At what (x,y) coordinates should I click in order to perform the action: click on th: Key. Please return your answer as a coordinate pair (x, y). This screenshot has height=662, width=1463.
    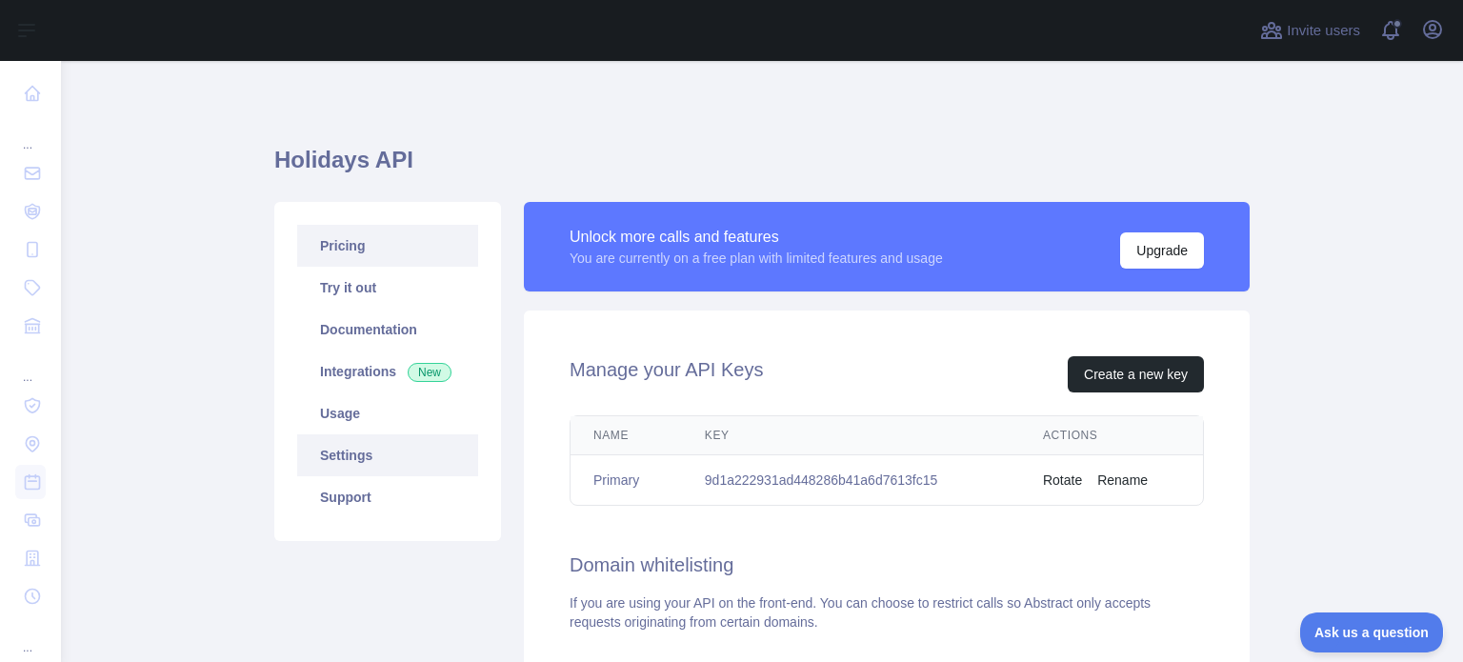
    Looking at the image, I should click on (851, 435).